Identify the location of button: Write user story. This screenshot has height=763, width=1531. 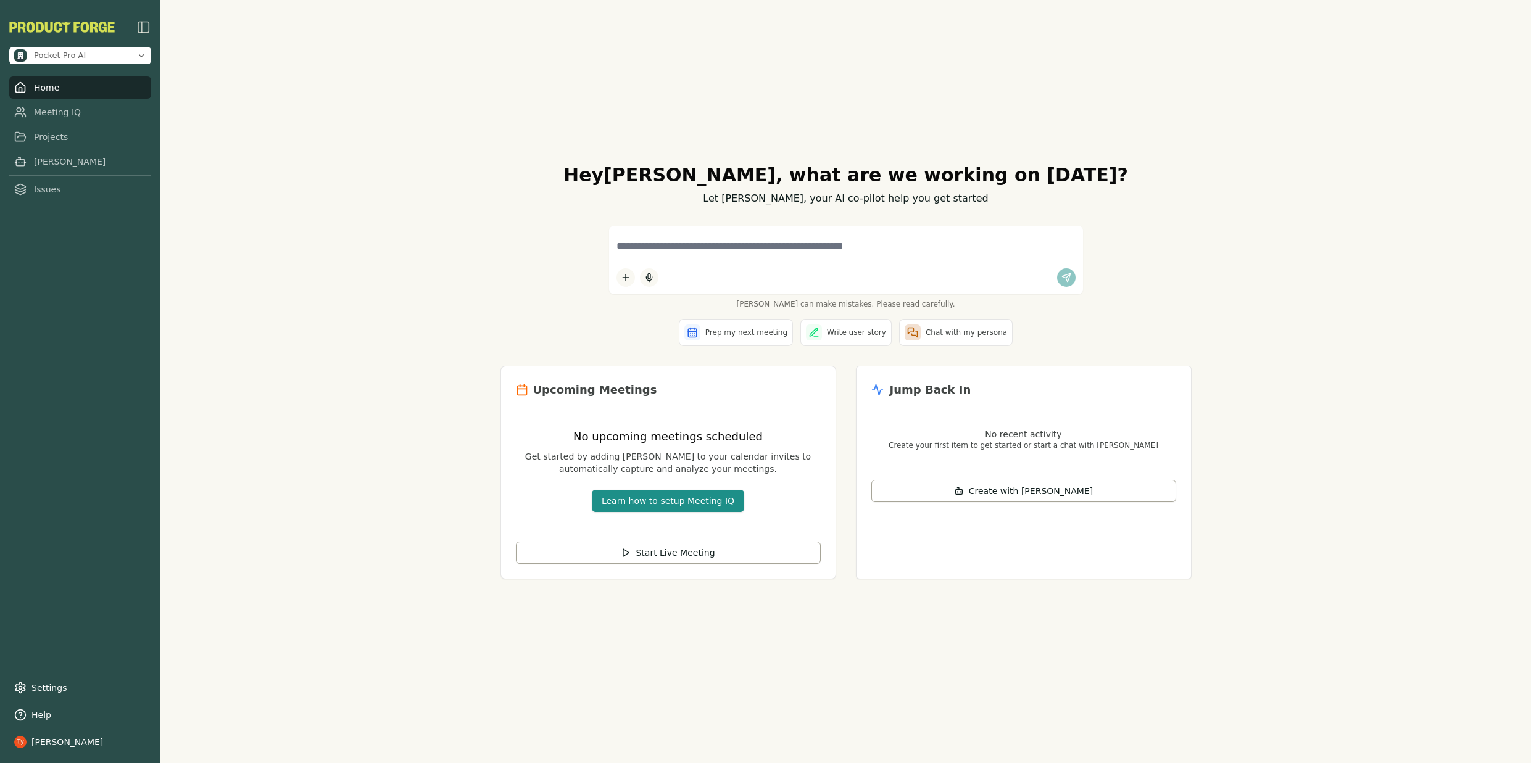
(846, 333).